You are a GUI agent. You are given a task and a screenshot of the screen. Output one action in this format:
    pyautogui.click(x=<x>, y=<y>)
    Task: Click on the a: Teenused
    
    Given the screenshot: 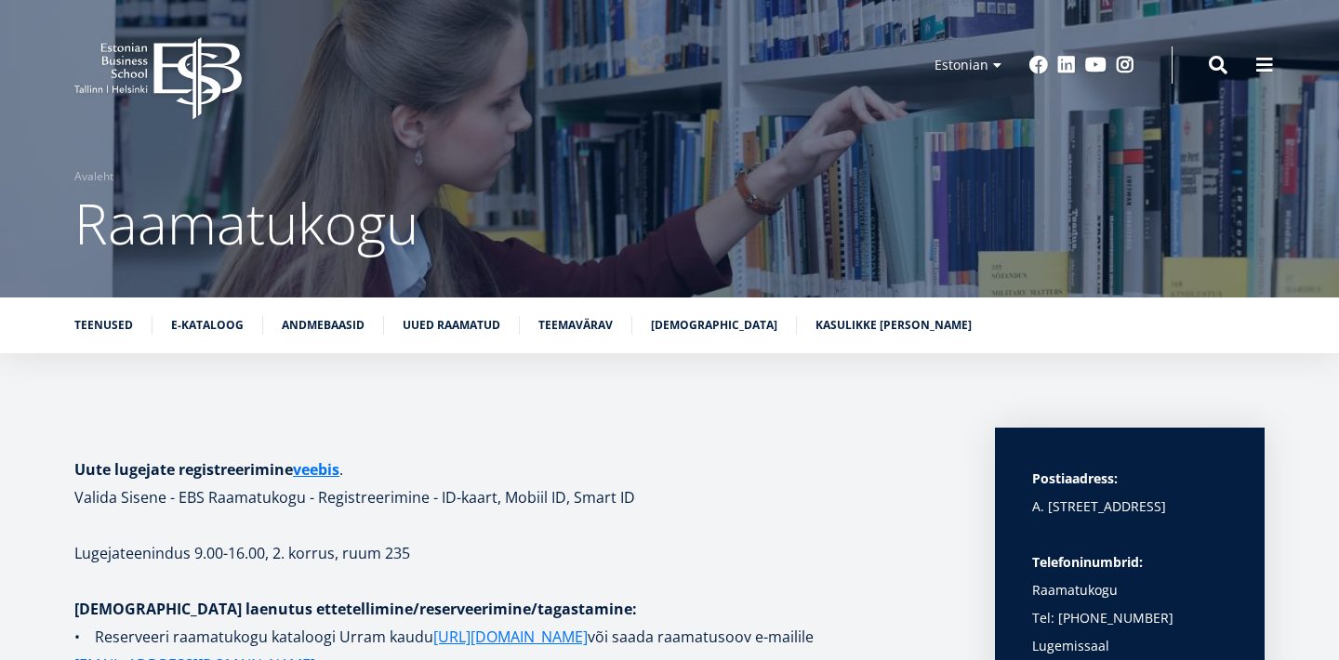 What is the action you would take?
    pyautogui.click(x=103, y=325)
    